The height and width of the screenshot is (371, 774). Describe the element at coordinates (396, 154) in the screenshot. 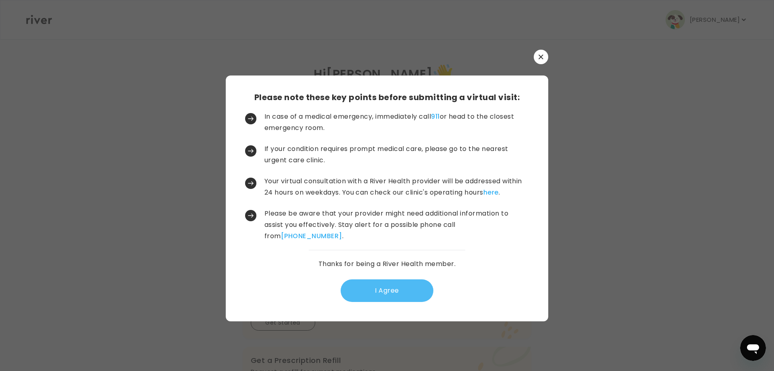

I see `p: If your condition requires prompt medical care, please go to the nearest urgent care clinic.` at that location.